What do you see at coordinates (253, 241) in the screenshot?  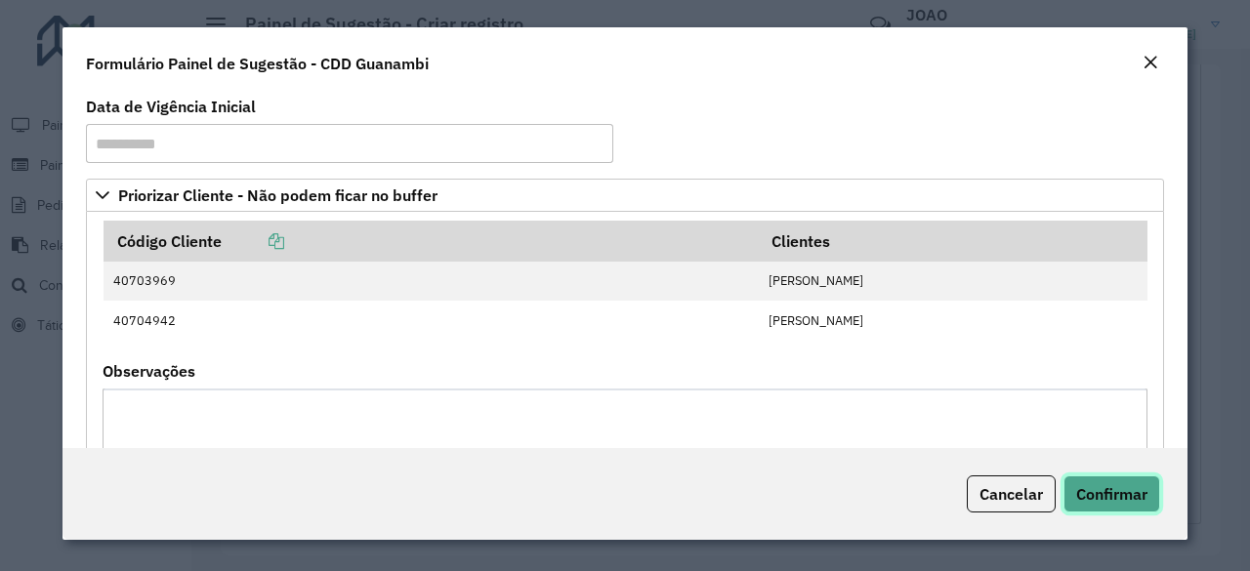 I see `a: Copiar` at bounding box center [253, 241].